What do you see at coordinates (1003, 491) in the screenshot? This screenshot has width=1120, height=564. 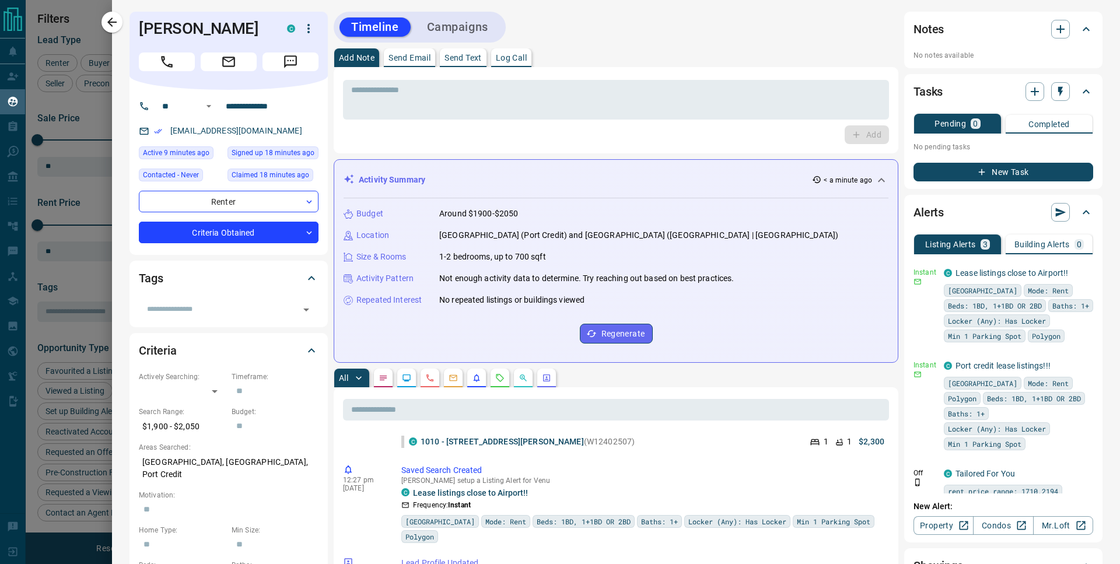 I see `span: rent price range: 1710,2194` at bounding box center [1003, 491].